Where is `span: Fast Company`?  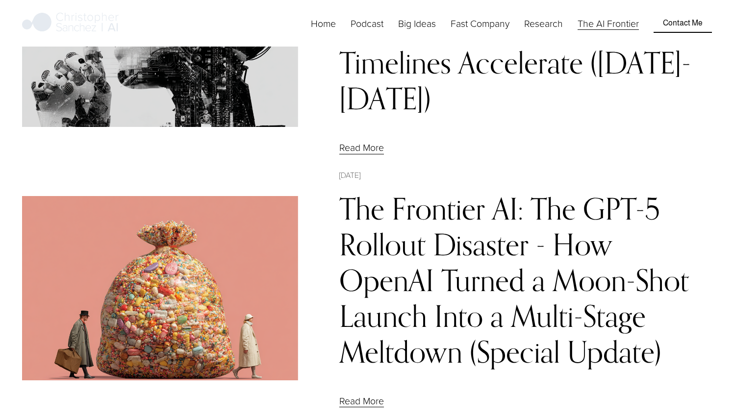 span: Fast Company is located at coordinates (480, 23).